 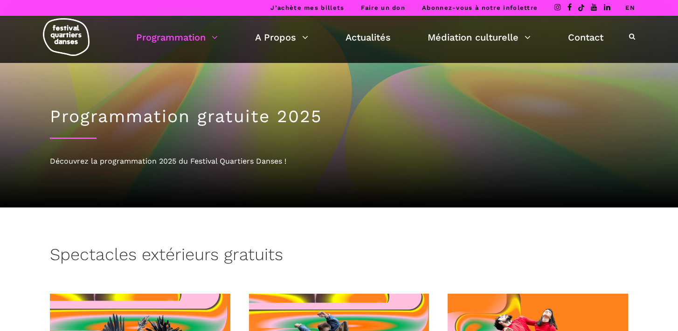 What do you see at coordinates (479, 37) in the screenshot?
I see `a: Médiation culturelle` at bounding box center [479, 37].